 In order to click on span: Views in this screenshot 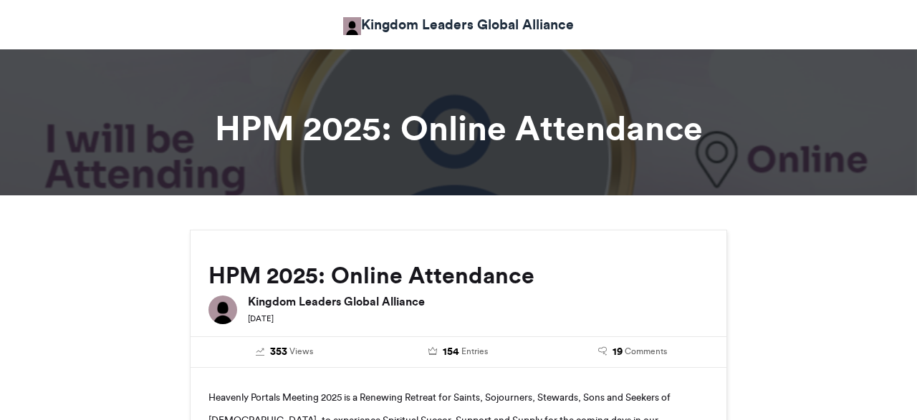, I will do `click(301, 352)`.